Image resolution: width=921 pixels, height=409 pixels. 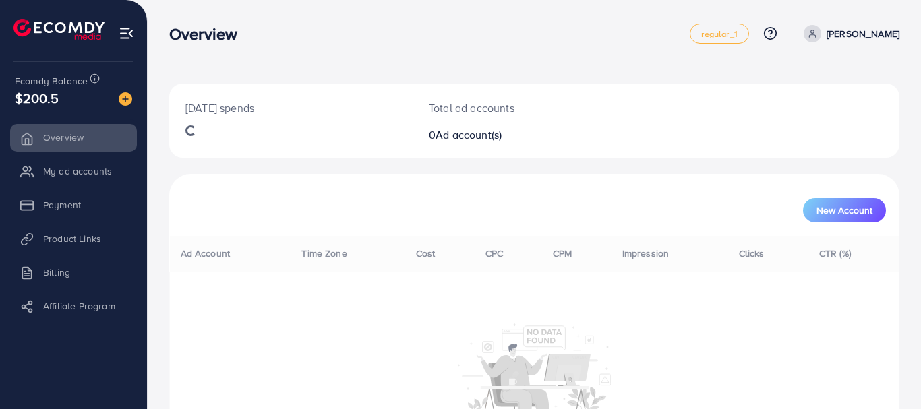 What do you see at coordinates (844, 210) in the screenshot?
I see `button: New Account` at bounding box center [844, 210].